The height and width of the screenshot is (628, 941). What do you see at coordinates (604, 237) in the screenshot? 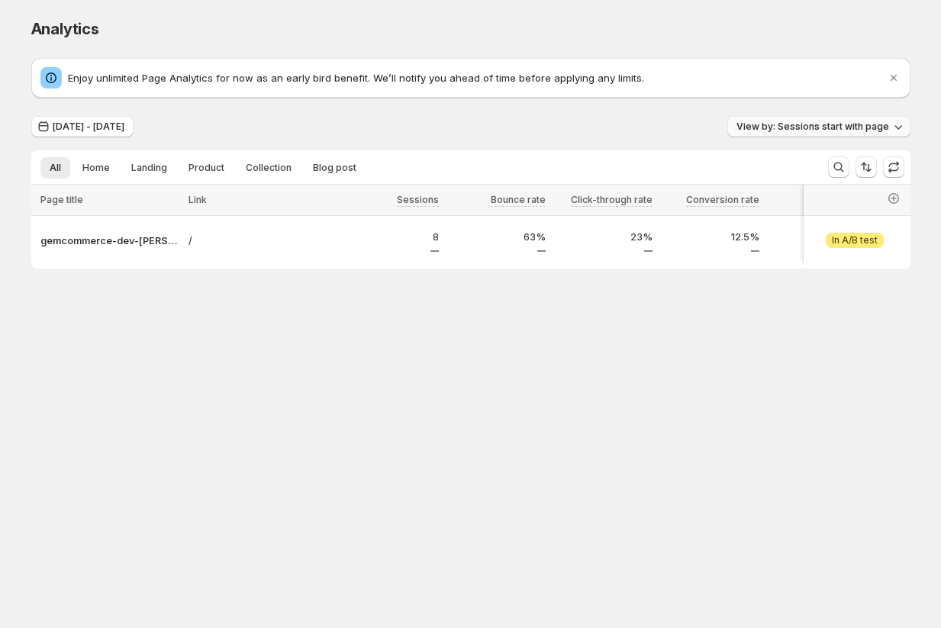
I see `p: 23%` at bounding box center [604, 237].